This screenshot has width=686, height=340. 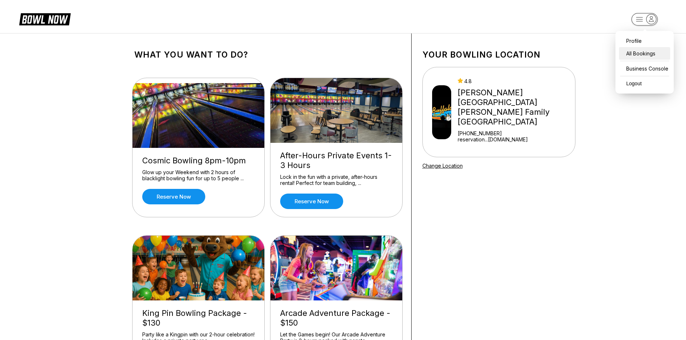 I want to click on button: Logout, so click(x=631, y=83).